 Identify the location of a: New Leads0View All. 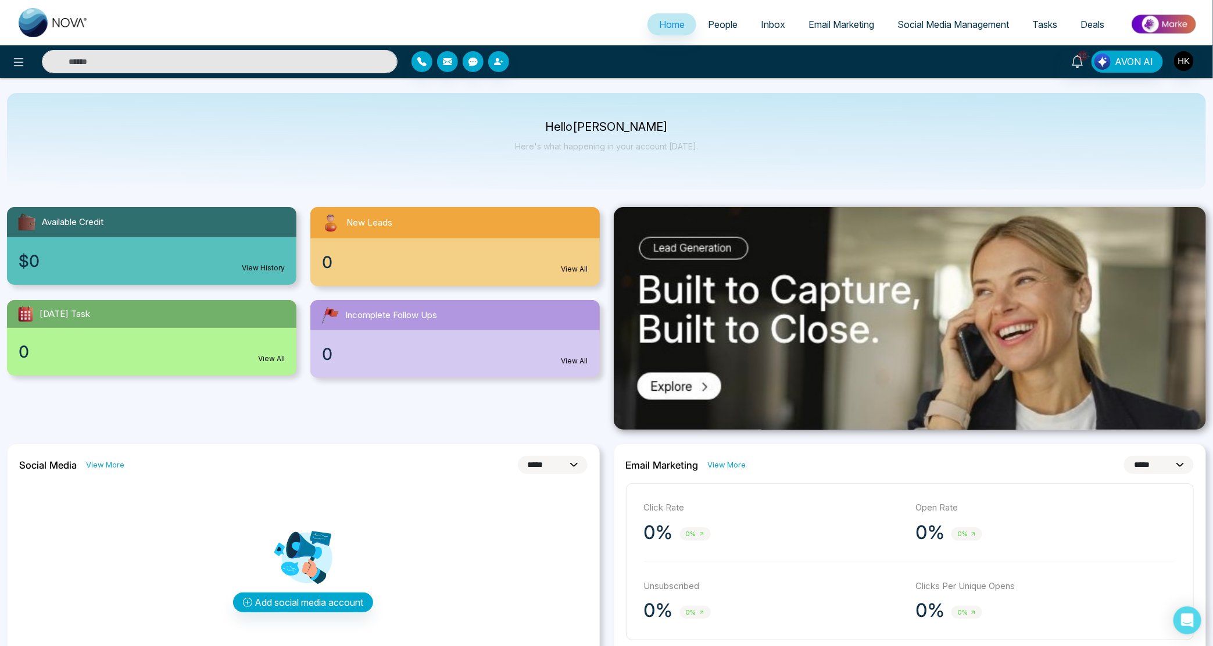
(455, 246).